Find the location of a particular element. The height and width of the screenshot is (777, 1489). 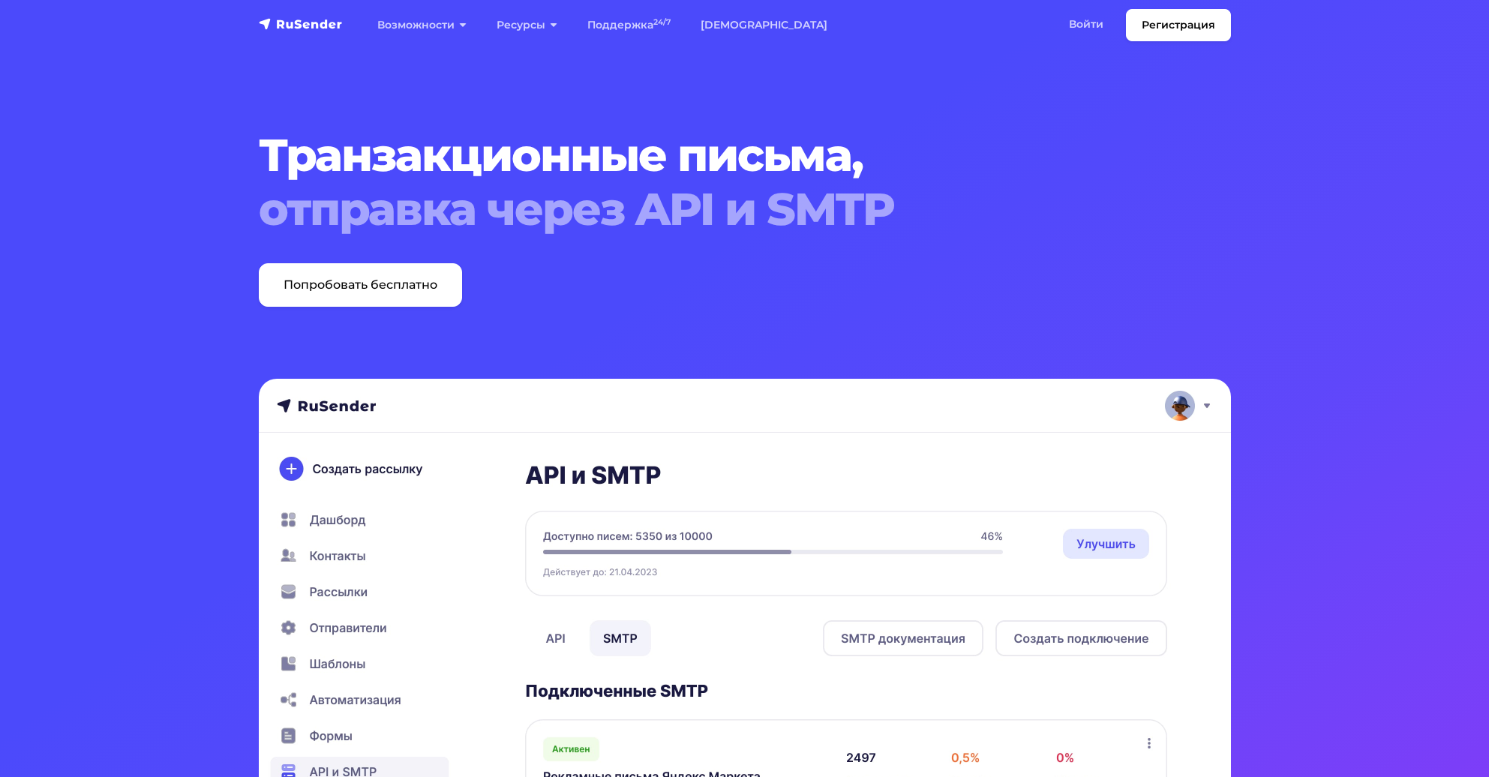

sup: 24/7 is located at coordinates (661, 22).